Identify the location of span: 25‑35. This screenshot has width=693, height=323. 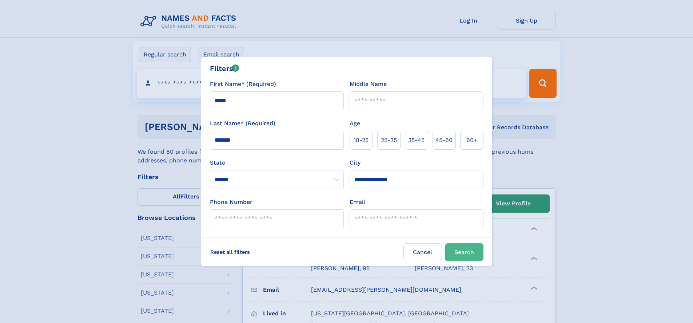
(389, 140).